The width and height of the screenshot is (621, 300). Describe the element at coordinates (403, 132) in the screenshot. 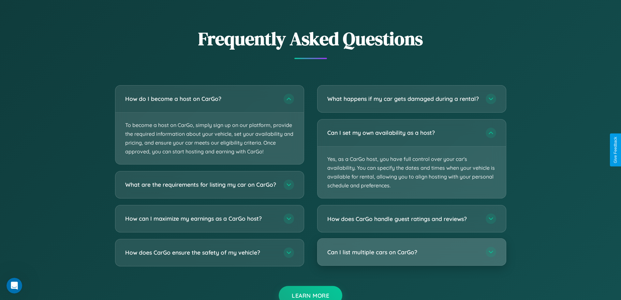

I see `h3: Can I set my own availability as a host?` at that location.